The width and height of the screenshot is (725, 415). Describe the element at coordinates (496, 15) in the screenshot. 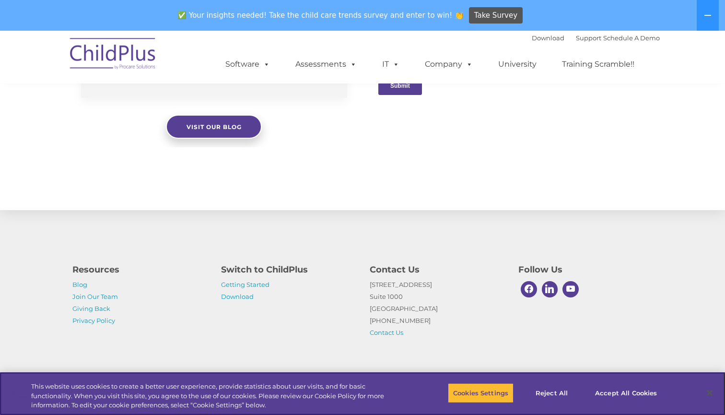

I see `span: Take Survey` at that location.